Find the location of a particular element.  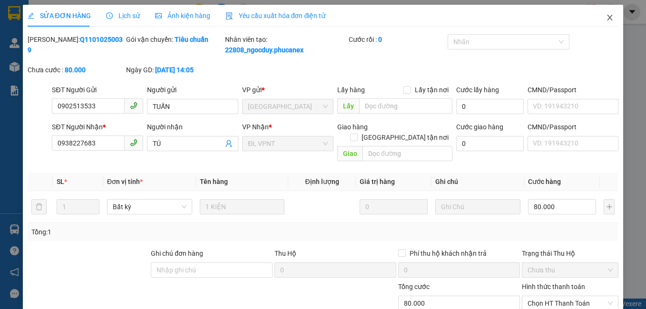

div: Ngày GD: is located at coordinates (175, 70).